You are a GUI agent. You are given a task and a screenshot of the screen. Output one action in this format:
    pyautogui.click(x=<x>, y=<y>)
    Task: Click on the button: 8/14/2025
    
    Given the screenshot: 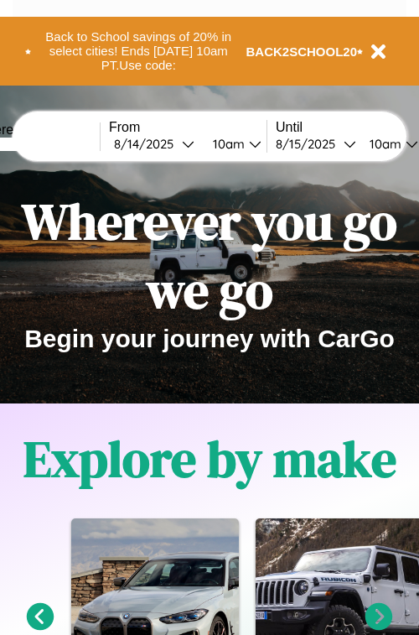 What is the action you would take?
    pyautogui.click(x=154, y=143)
    